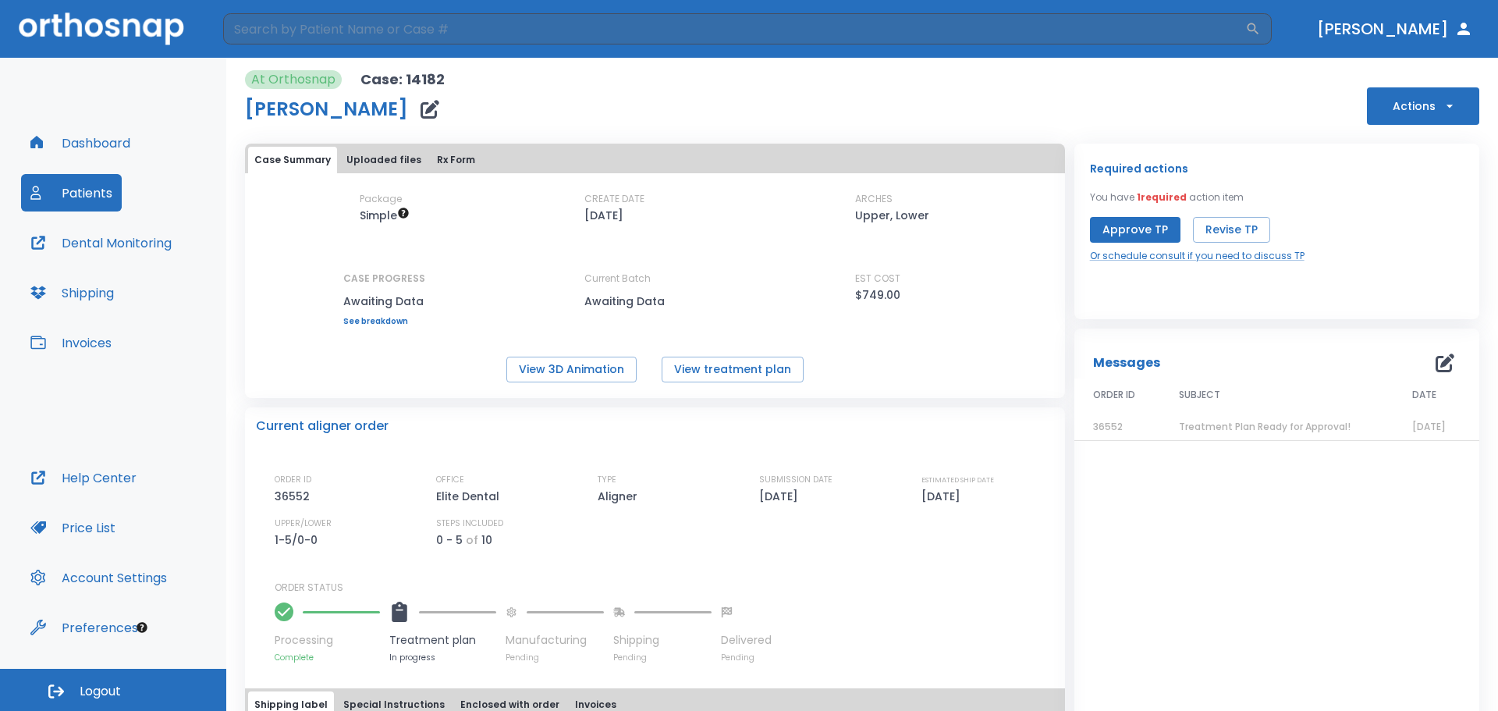 This screenshot has height=711, width=1498. What do you see at coordinates (442, 640) in the screenshot?
I see `p: Treatment plan` at bounding box center [442, 640].